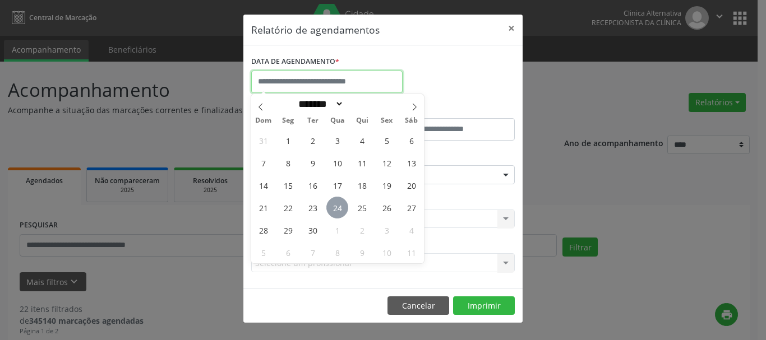 The width and height of the screenshot is (766, 340). What do you see at coordinates (362, 207) in the screenshot?
I see `span: Setembro 25, 2025` at bounding box center [362, 207].